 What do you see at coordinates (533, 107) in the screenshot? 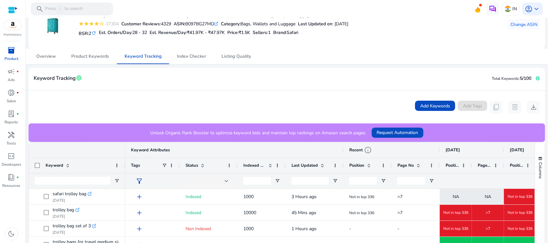
I see `span: download` at bounding box center [533, 107].